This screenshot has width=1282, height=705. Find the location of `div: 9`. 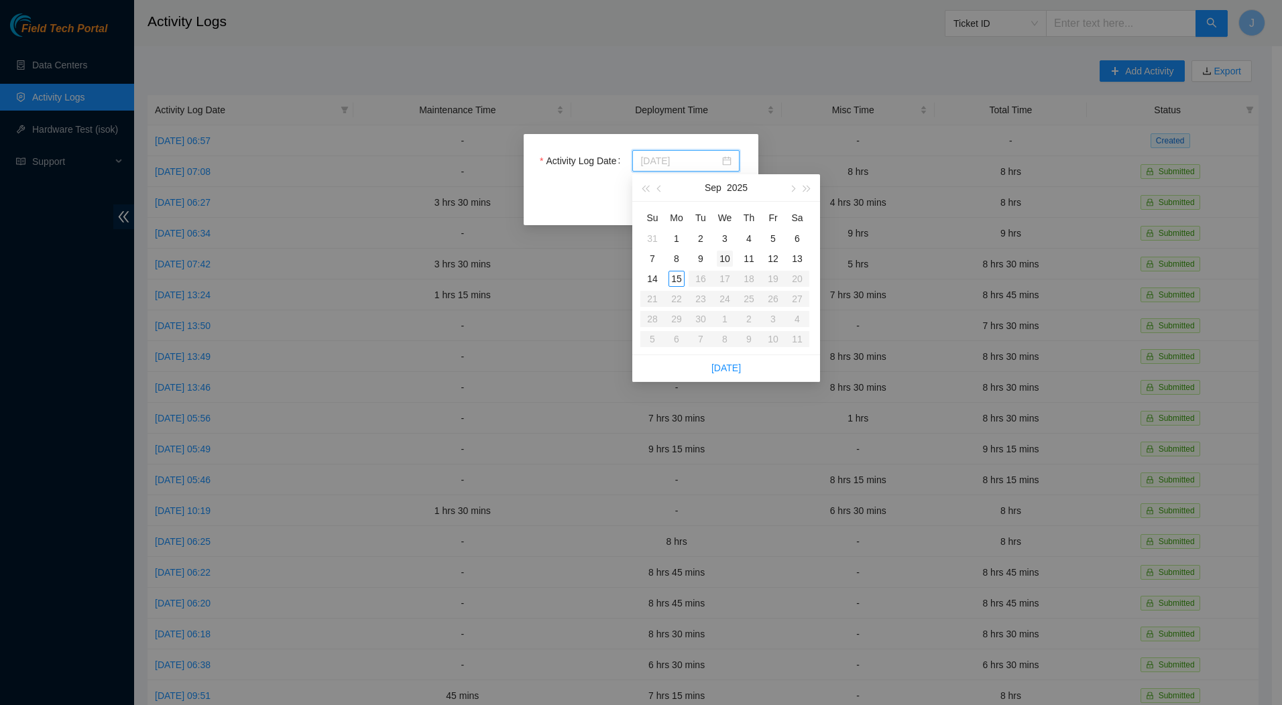

div: 9 is located at coordinates (701, 259).